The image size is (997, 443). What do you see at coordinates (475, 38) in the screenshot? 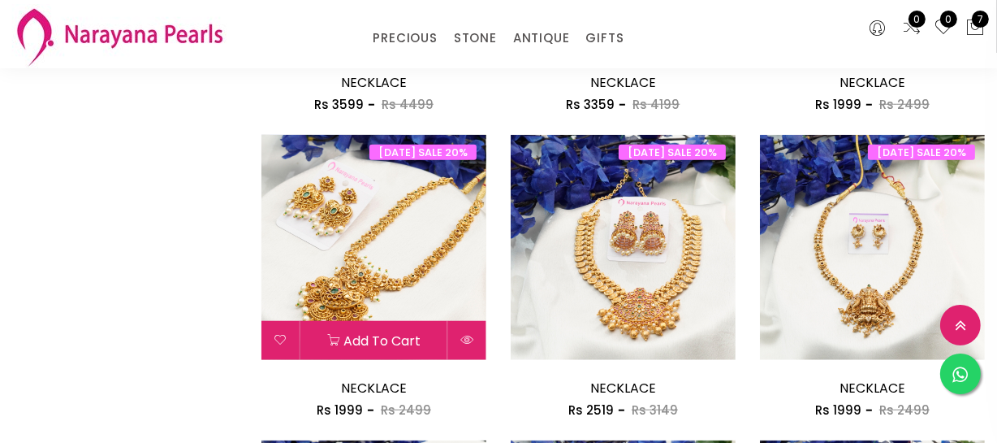
I see `a: STONE` at bounding box center [475, 38].